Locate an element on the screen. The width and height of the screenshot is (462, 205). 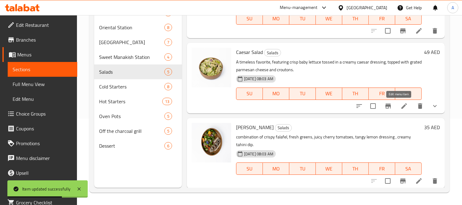
p: A timeless favorite, featuring crisp baby lettuce tossed in a creamy caesar dressing, topped with... is located at coordinates (329, 66).